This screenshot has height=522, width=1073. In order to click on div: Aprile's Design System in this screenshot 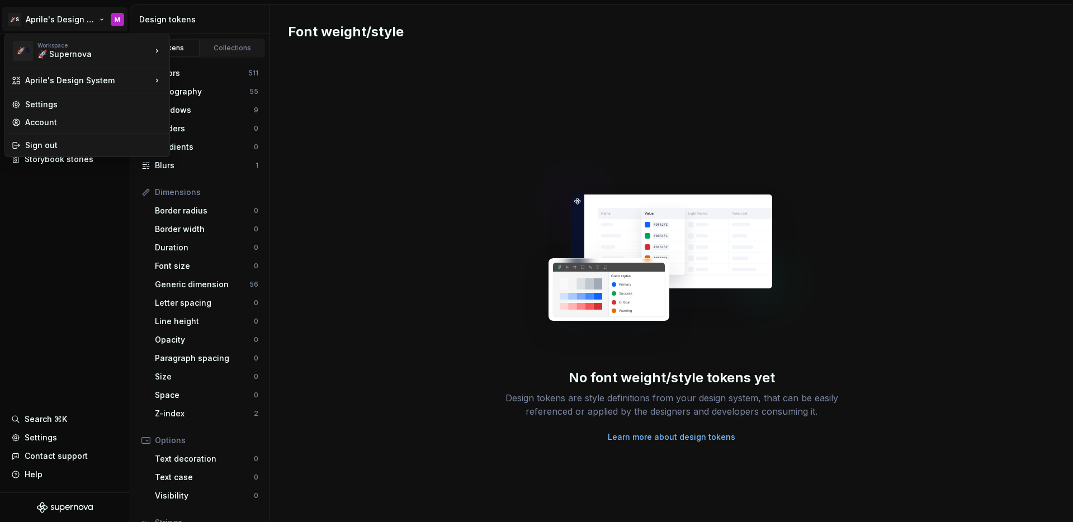, I will do `click(88, 81)`.